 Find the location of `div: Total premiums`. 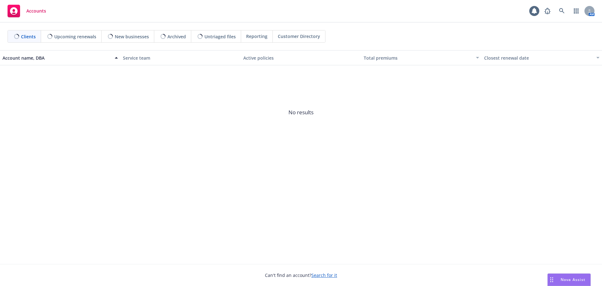

div: Total premiums is located at coordinates (418, 58).